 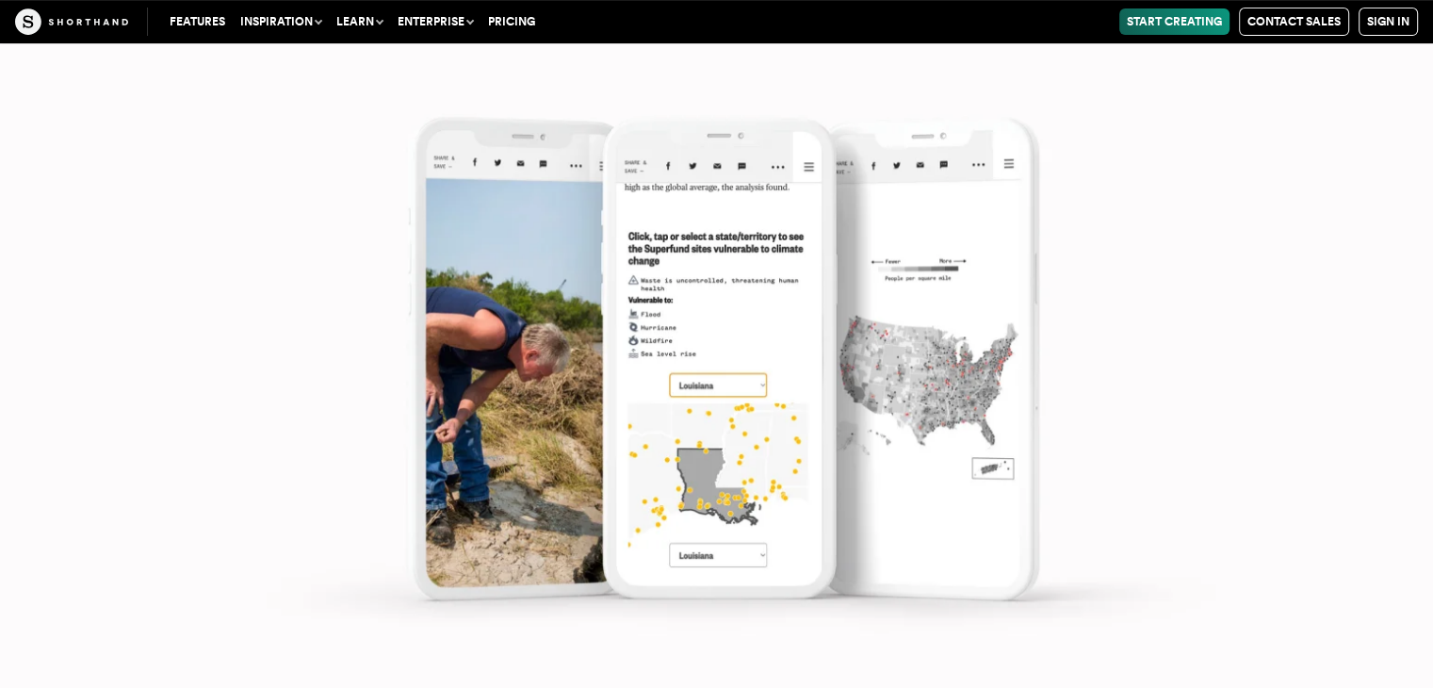 What do you see at coordinates (359, 22) in the screenshot?
I see `button: Learn` at bounding box center [359, 22].